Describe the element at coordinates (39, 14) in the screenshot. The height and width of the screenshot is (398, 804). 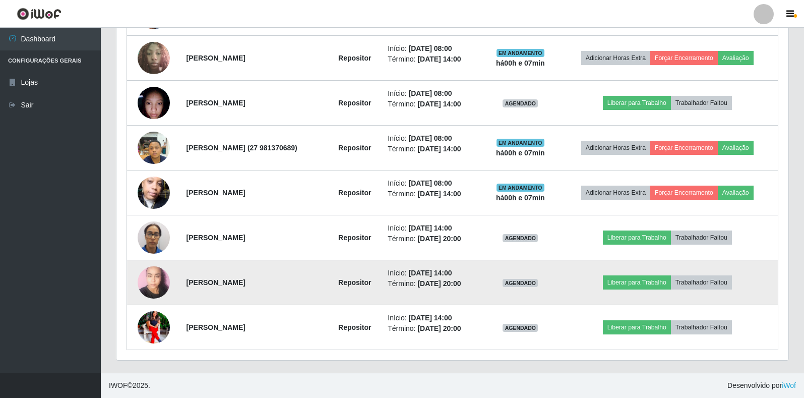
I see `img: CoreUI Logo` at that location.